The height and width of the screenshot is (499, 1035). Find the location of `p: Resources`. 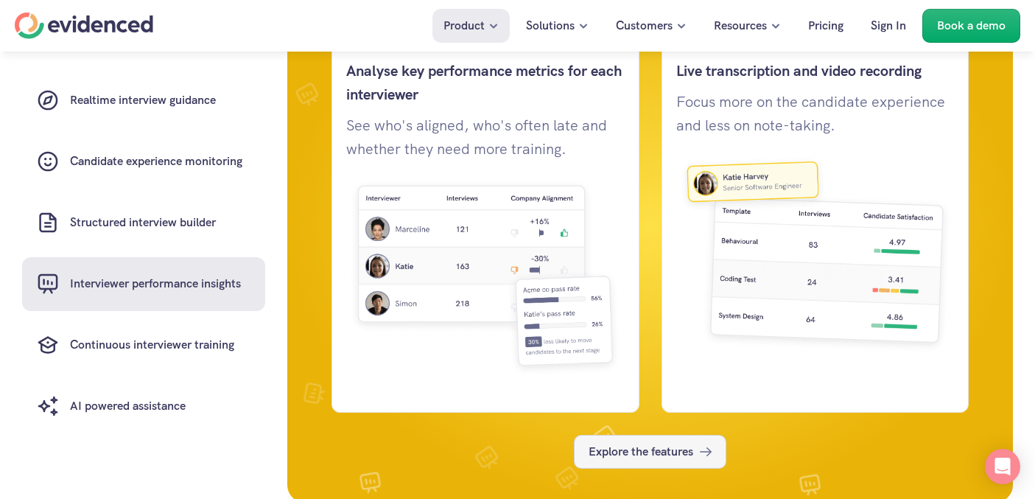

p: Resources is located at coordinates (740, 26).